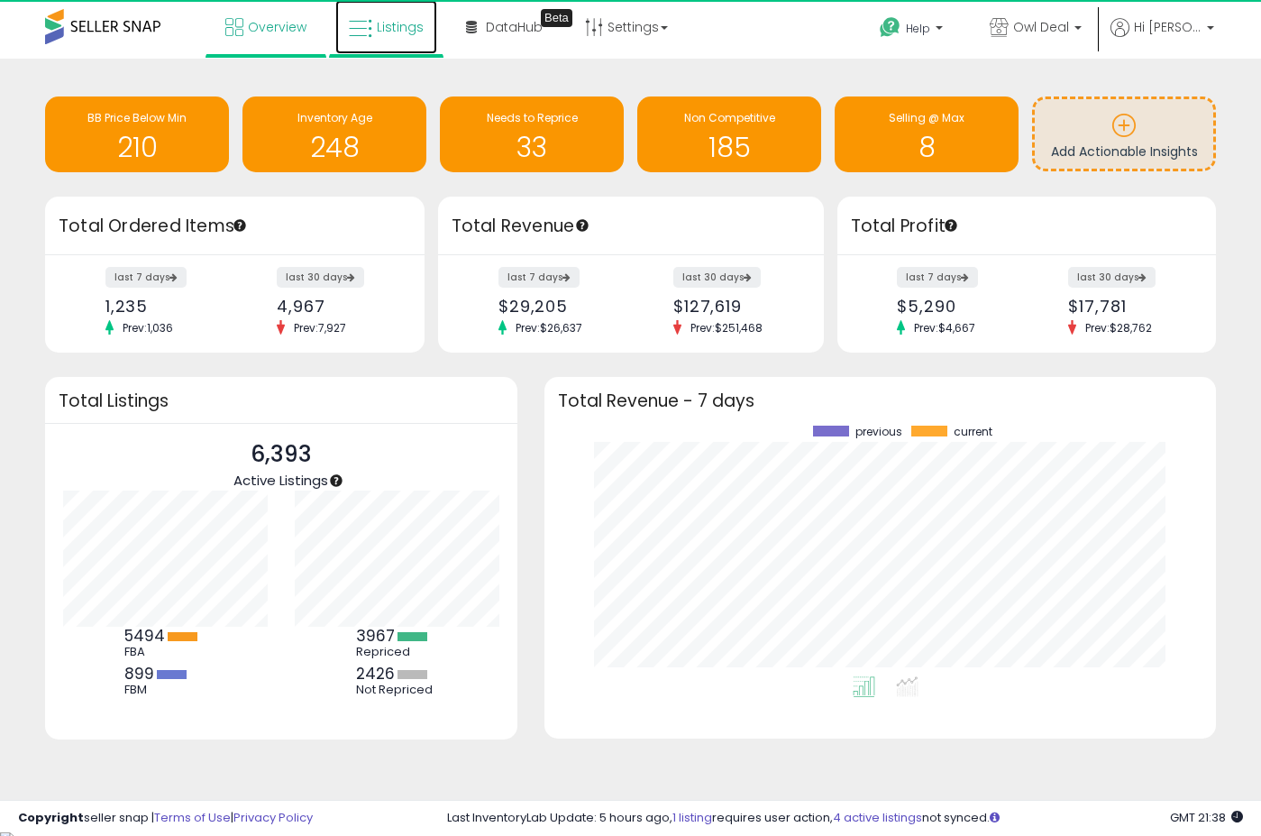 The width and height of the screenshot is (1261, 836). What do you see at coordinates (558, 306) in the screenshot?
I see `div: $29,205` at bounding box center [558, 306].